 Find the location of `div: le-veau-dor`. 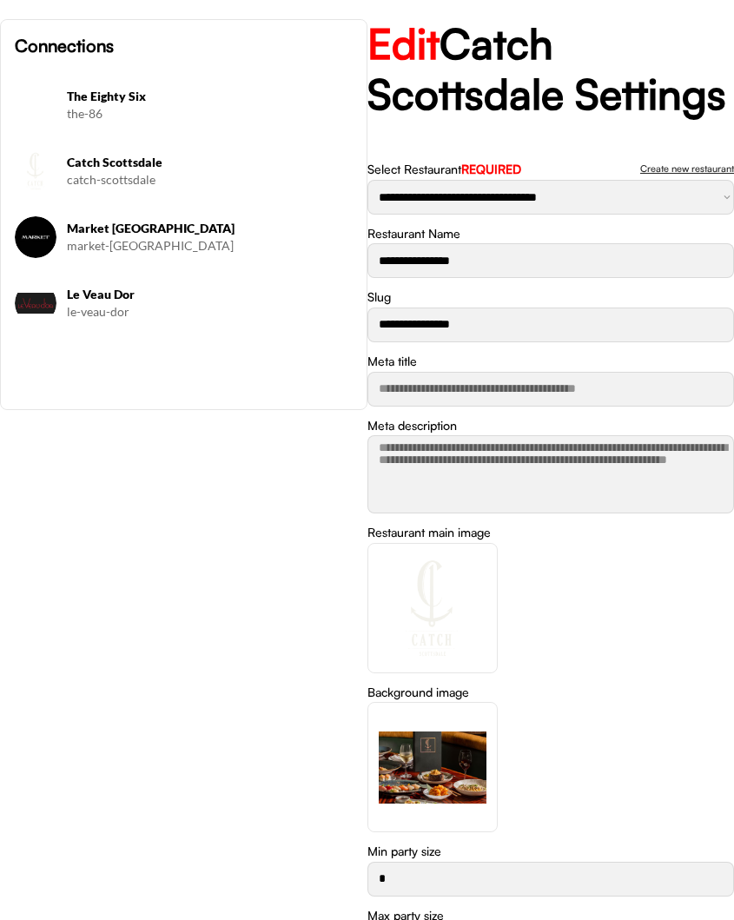

div: le-veau-dor is located at coordinates (209, 312).